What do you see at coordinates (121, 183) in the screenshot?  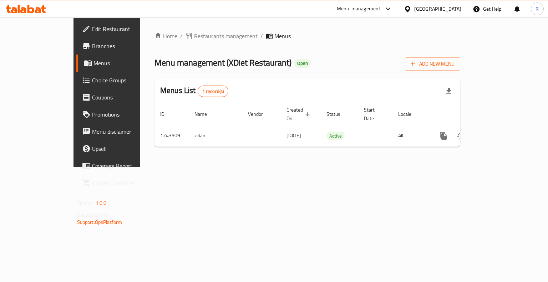 I see `a: Grocery Checklist` at bounding box center [121, 183].